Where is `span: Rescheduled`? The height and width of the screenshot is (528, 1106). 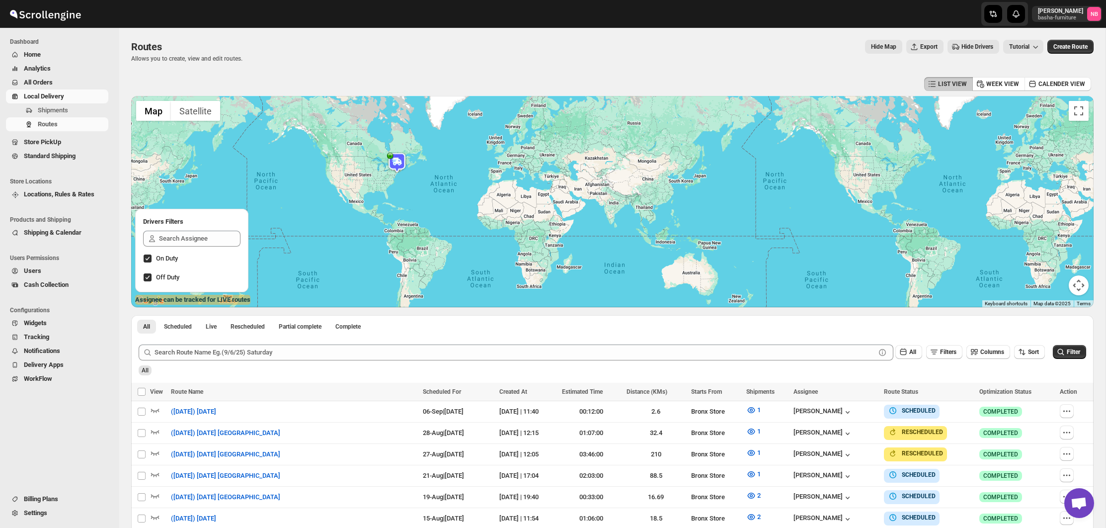 span: Rescheduled is located at coordinates (248, 327).